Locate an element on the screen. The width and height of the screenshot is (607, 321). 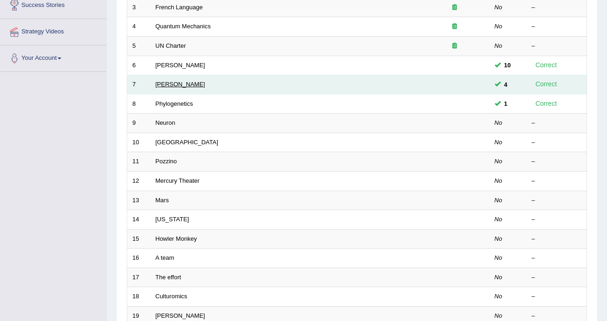
span: You cannot take this question anymore is located at coordinates (507, 65).